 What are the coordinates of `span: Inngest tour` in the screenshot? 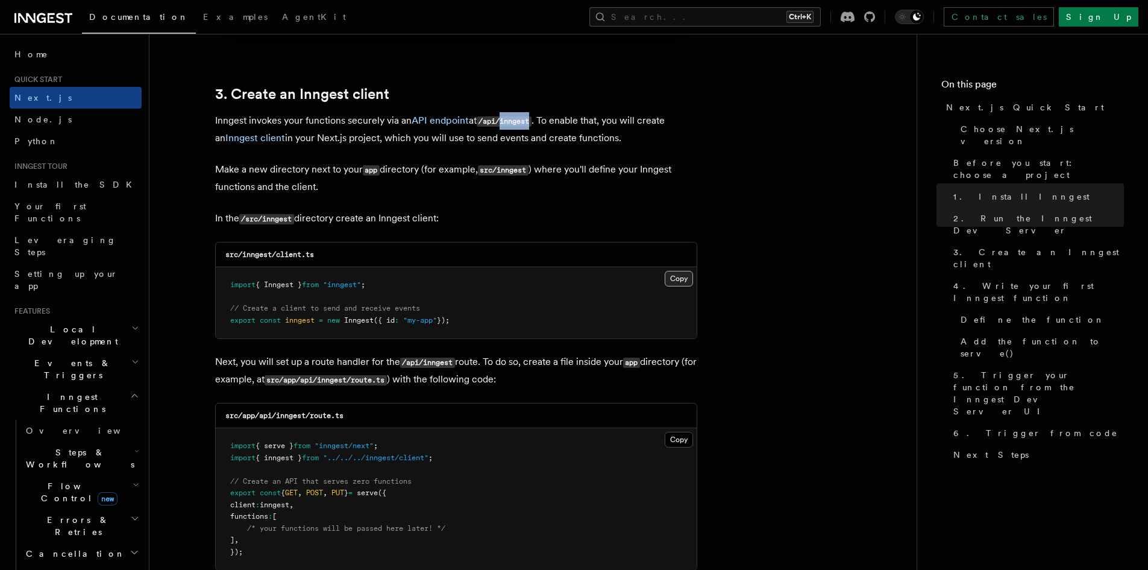 It's located at (39, 166).